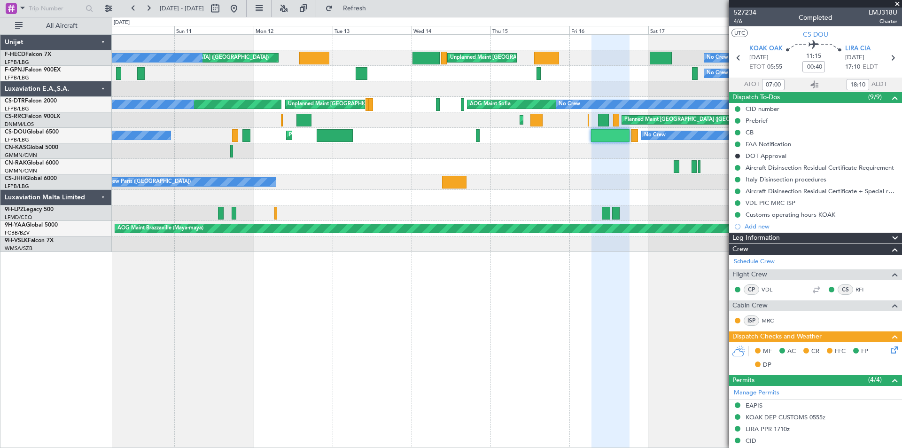 Image resolution: width=902 pixels, height=448 pixels. I want to click on div: AOG Maint Brazzaville (Maya-maya), so click(160, 228).